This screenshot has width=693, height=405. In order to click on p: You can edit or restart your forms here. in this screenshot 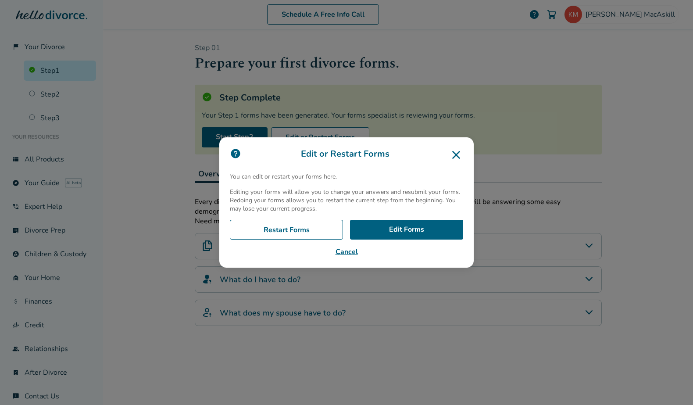, I will do `click(347, 176)`.